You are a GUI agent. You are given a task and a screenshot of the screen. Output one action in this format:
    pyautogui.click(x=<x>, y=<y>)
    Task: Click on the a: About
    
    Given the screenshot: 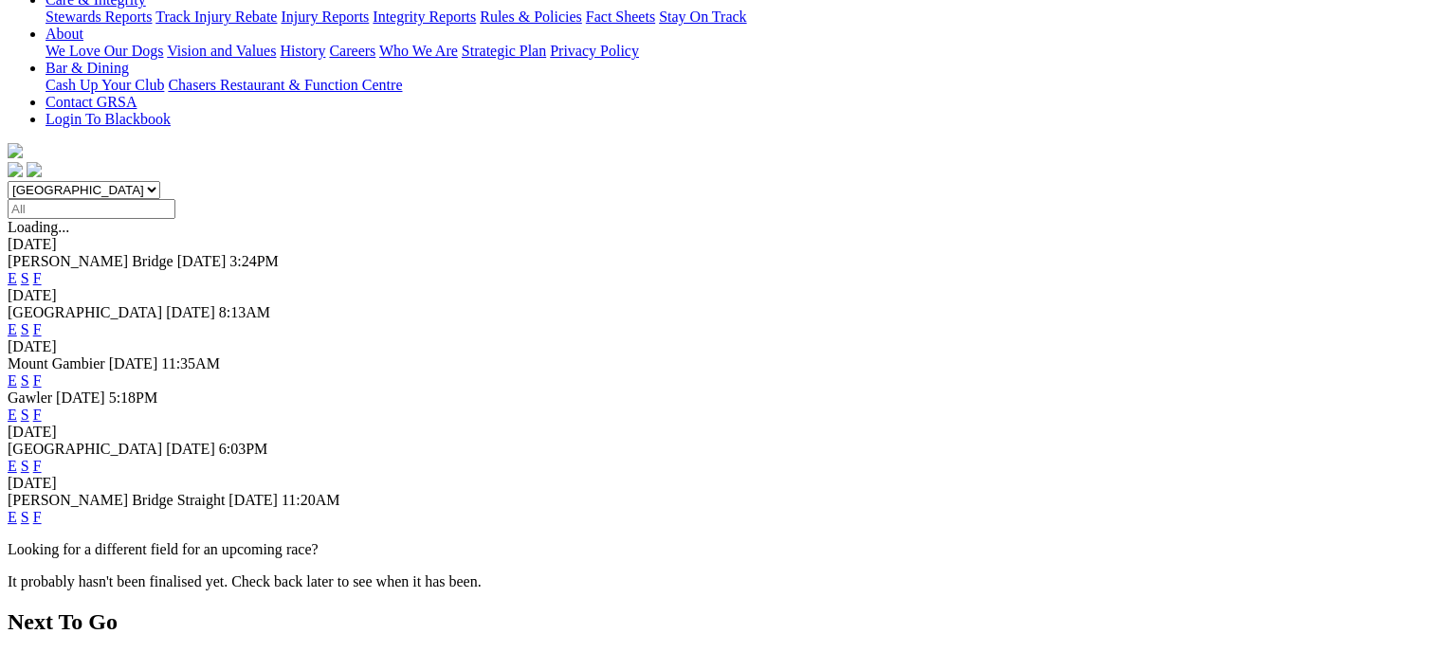 What is the action you would take?
    pyautogui.click(x=64, y=33)
    